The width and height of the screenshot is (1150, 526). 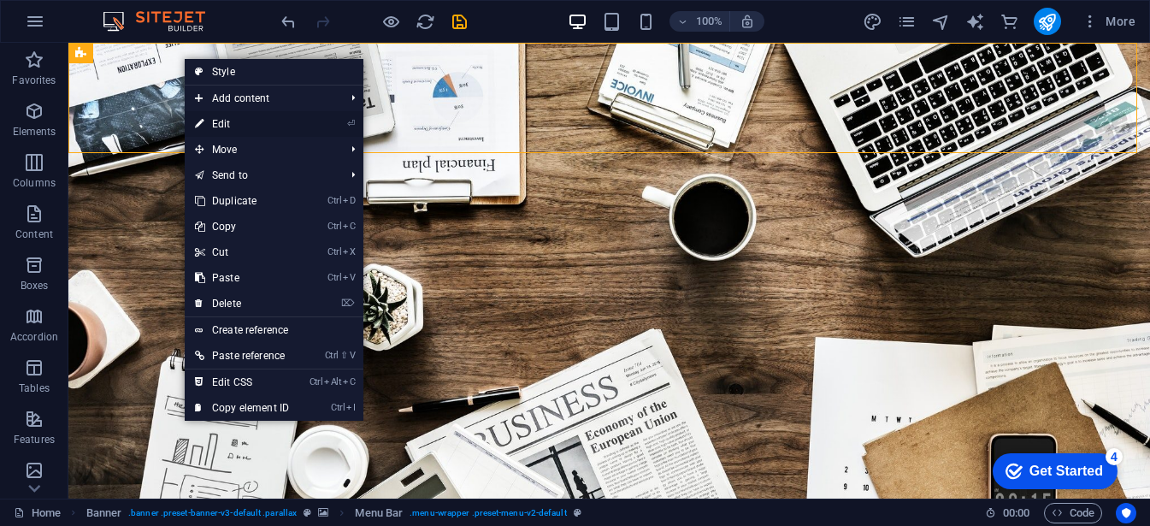 I want to click on a: Ctrl⇧VPaste reference, so click(x=242, y=356).